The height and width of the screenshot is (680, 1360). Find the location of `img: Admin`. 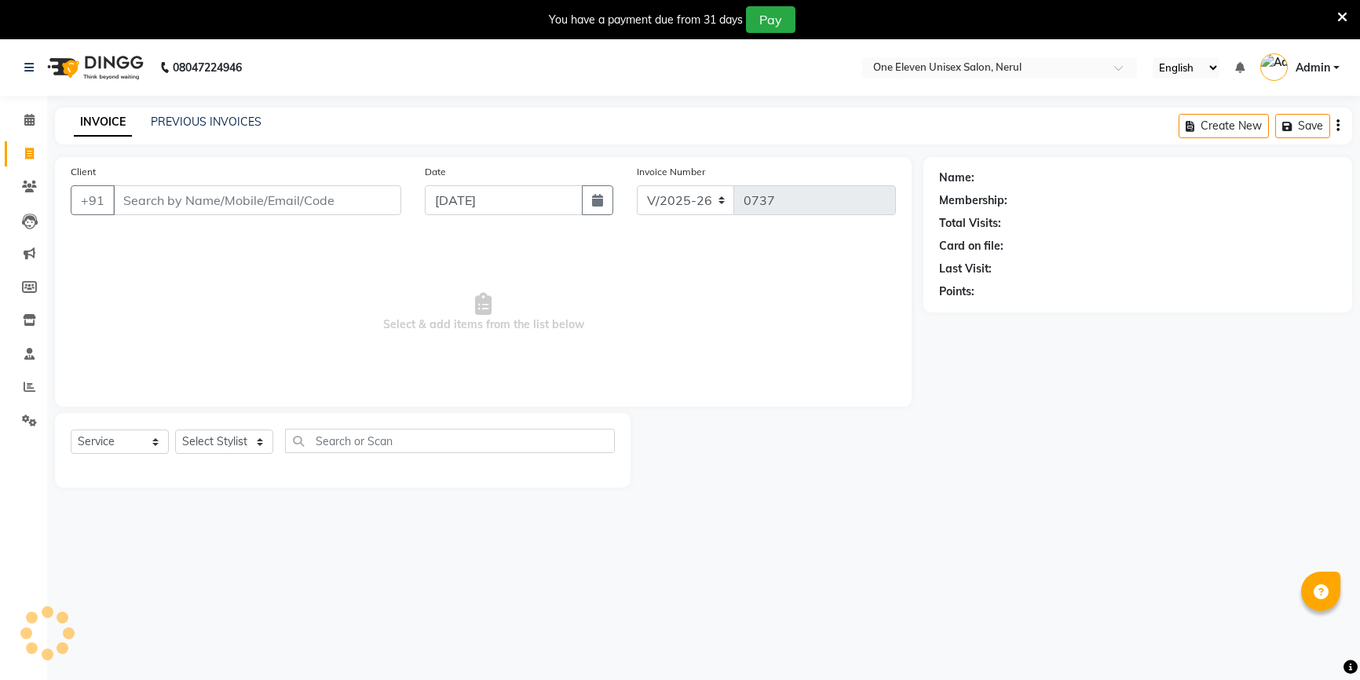

img: Admin is located at coordinates (1274, 67).